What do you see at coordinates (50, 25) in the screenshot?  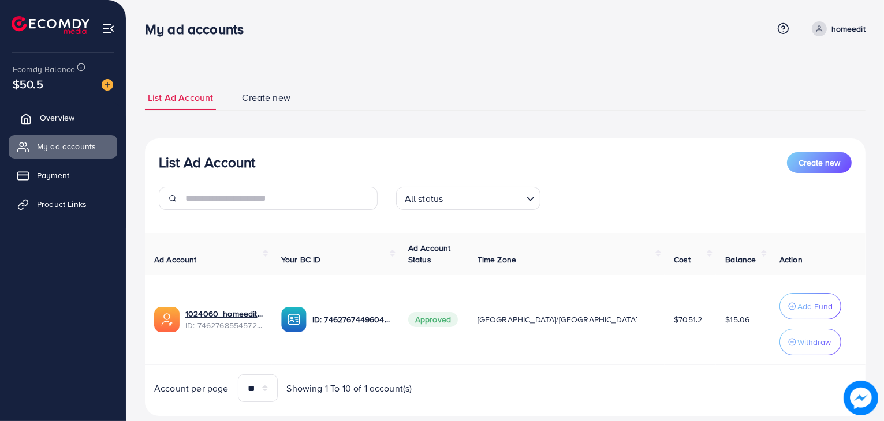 I see `img: logo` at bounding box center [50, 25].